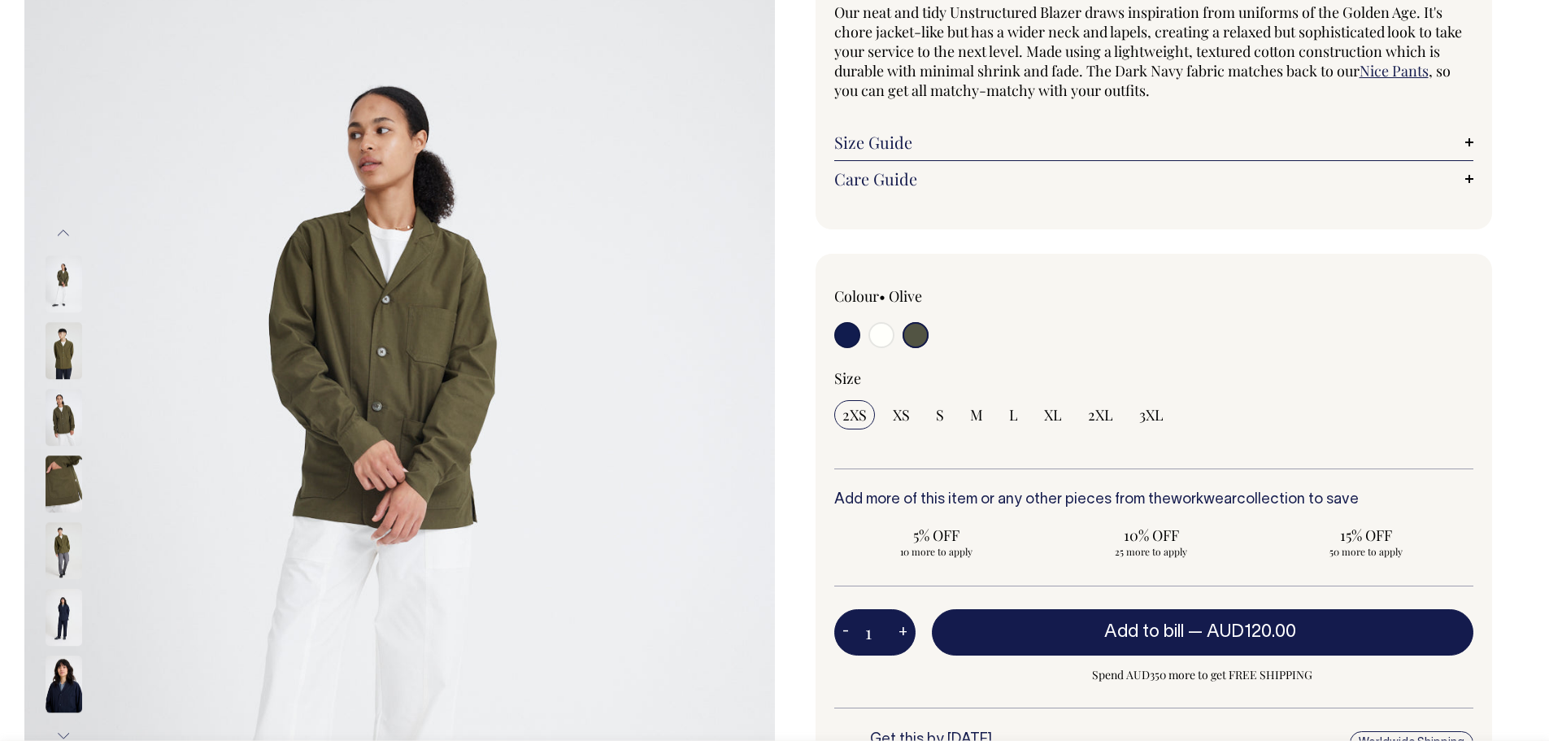  Describe the element at coordinates (1053, 415) in the screenshot. I see `span: XL` at that location.